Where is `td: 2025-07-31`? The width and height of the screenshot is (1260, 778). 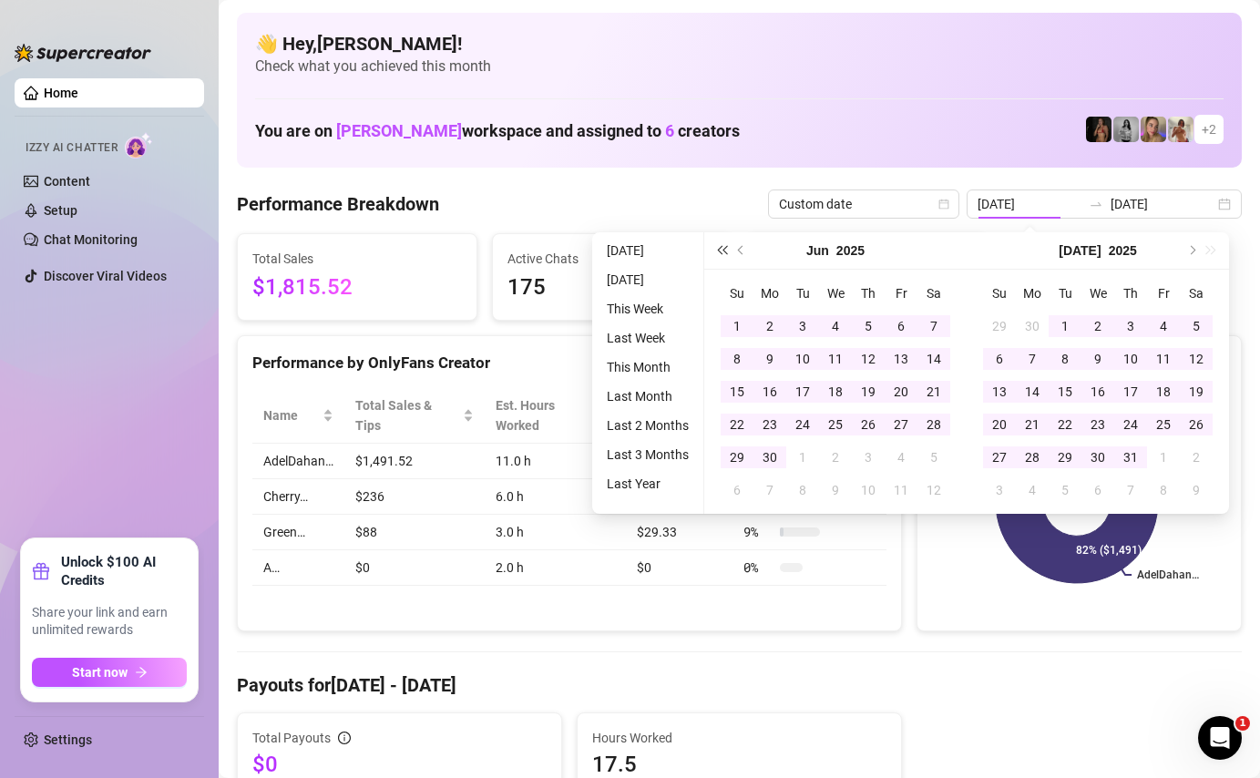
td: 2025-07-31 is located at coordinates (1131, 457).